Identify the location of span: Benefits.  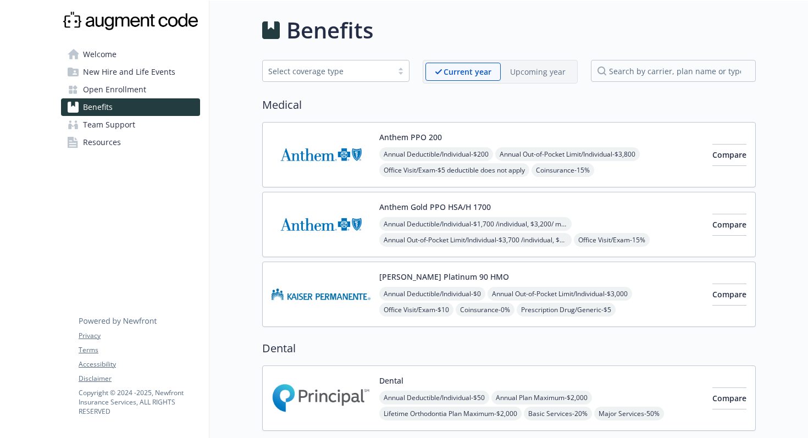
(98, 107).